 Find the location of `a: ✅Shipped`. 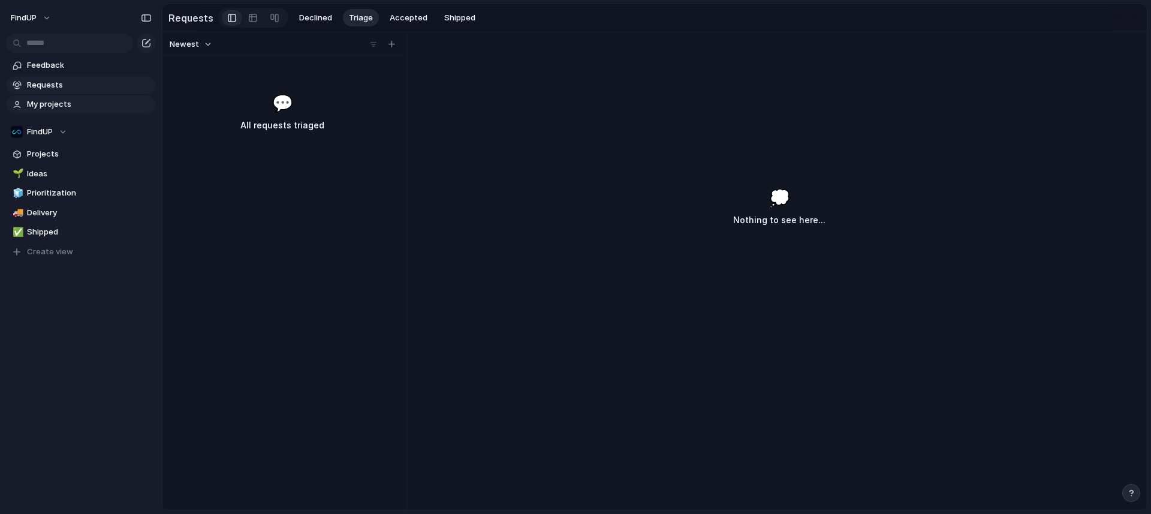

a: ✅Shipped is located at coordinates (81, 232).